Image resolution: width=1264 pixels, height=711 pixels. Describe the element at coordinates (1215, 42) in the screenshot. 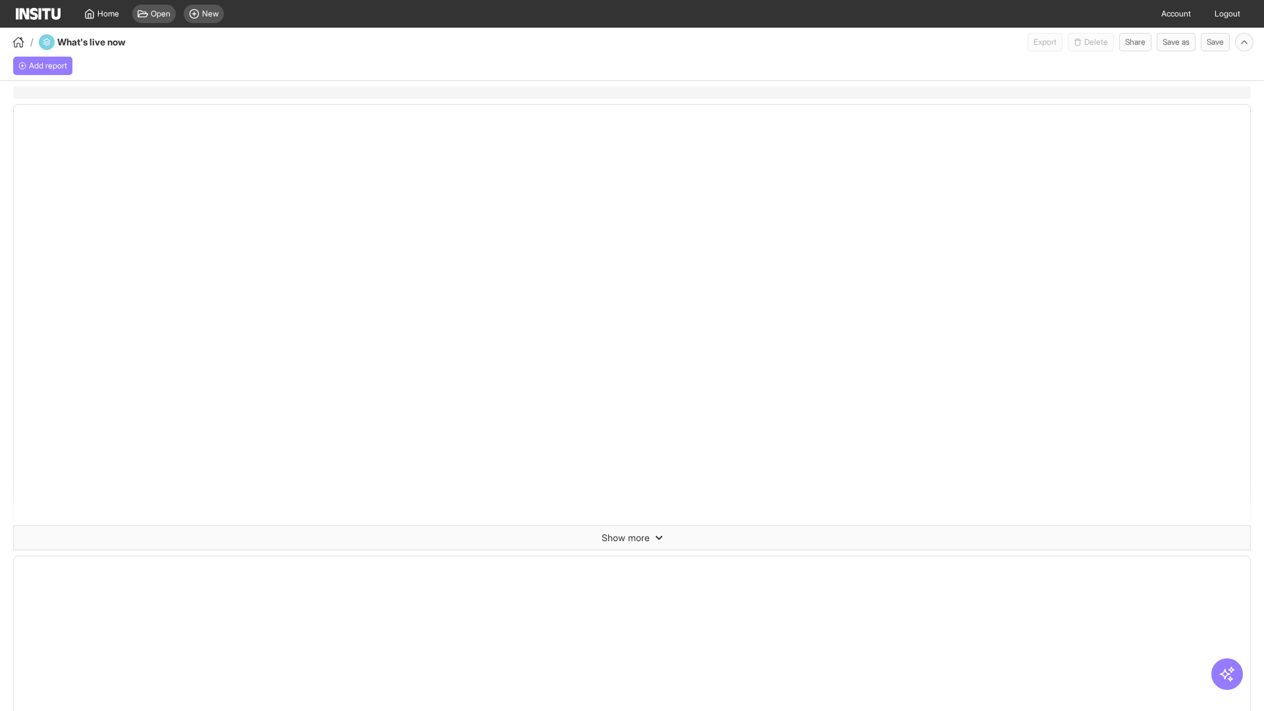

I see `button: Save` at that location.